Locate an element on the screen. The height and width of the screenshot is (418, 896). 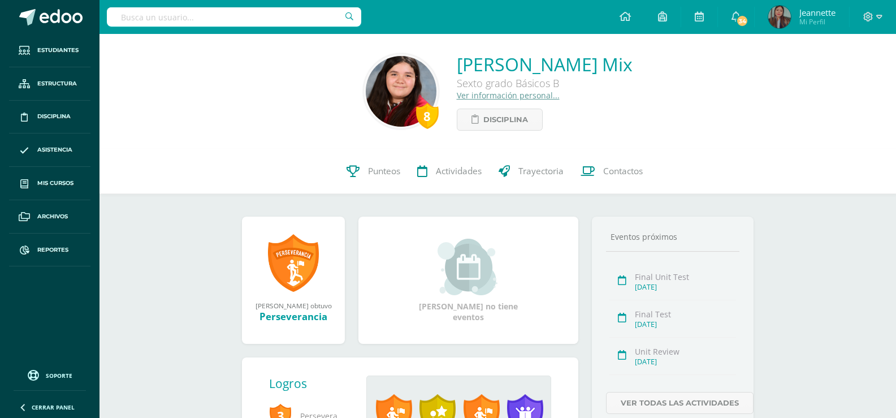
img: a7fefe86e144d5e81293574ba447cd67.png is located at coordinates (401, 91).